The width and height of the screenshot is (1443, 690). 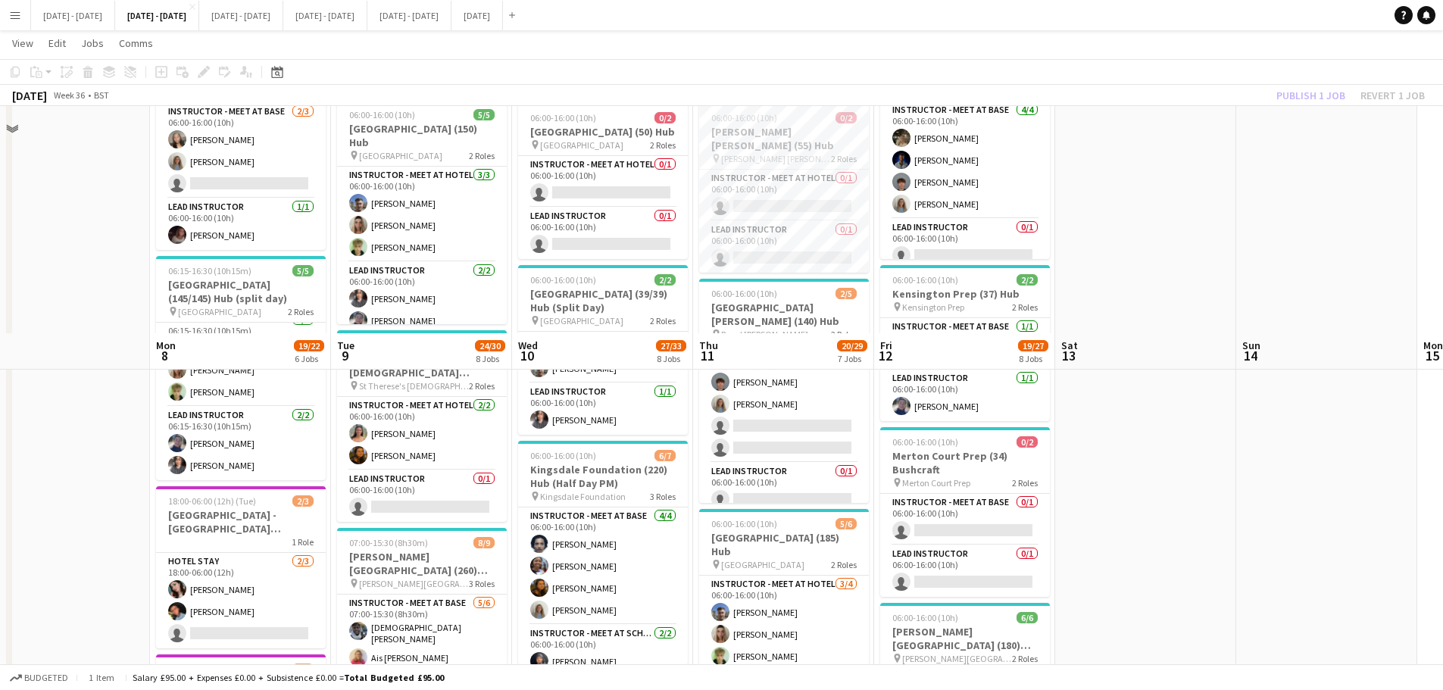 I want to click on span: Kensington Prep, so click(x=934, y=307).